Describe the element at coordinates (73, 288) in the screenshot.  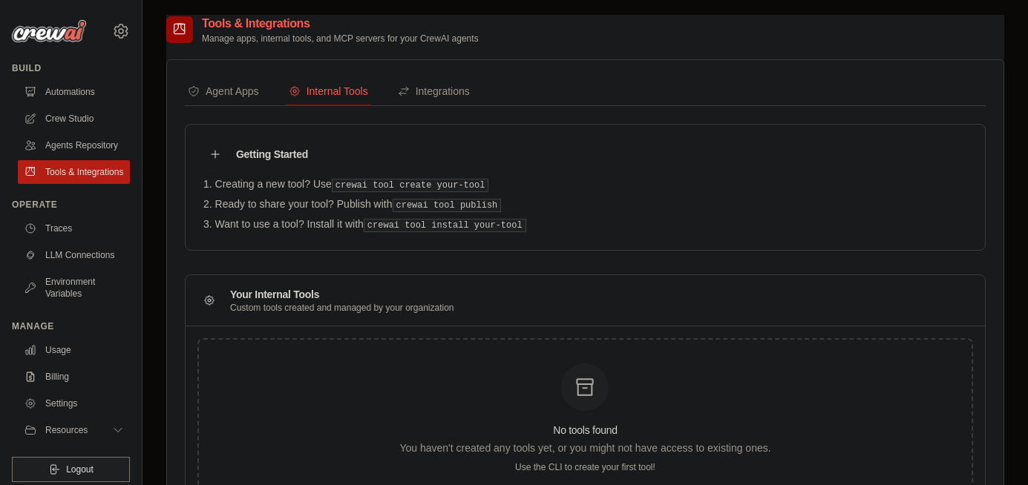
I see `a: Environment Variables` at that location.